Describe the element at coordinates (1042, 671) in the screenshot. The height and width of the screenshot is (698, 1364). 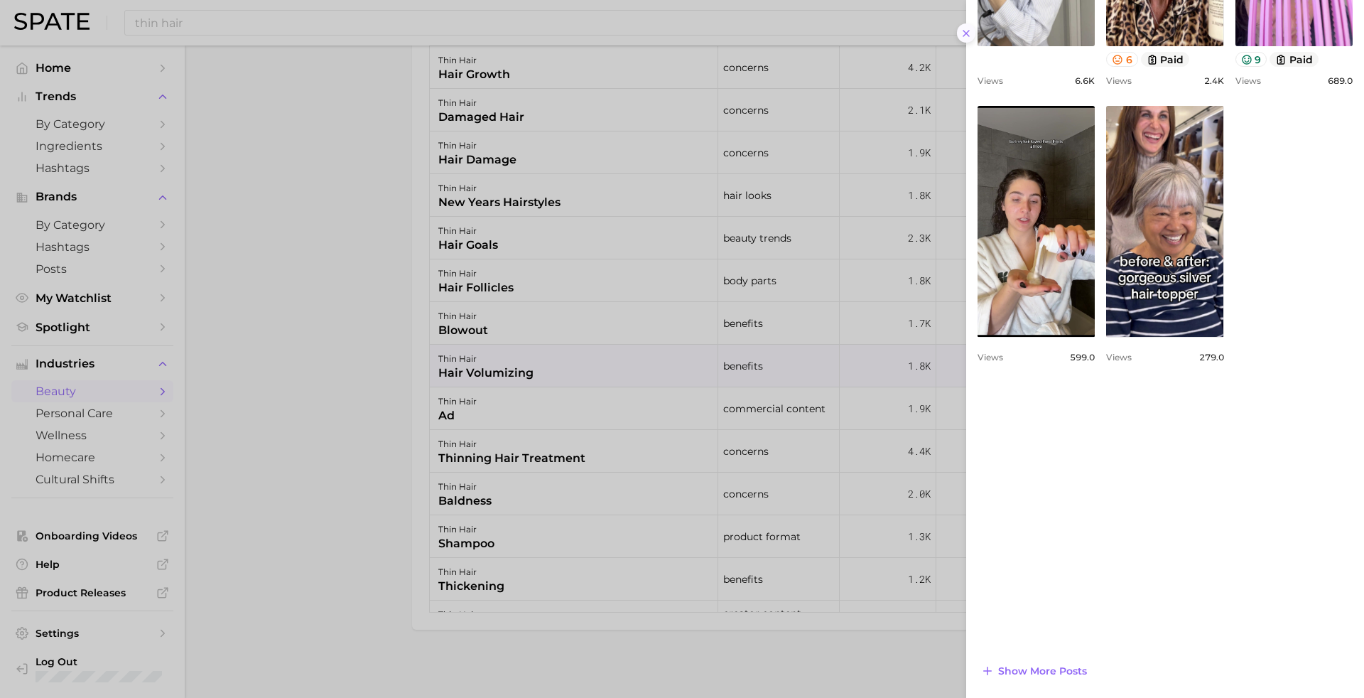
I see `span: Show more posts` at that location.